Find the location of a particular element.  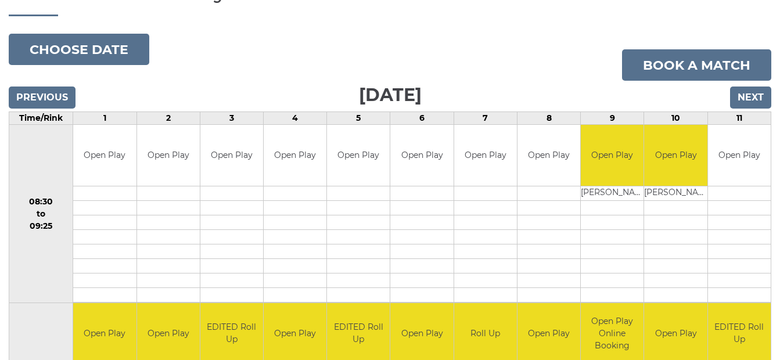

td: Time/Rink is located at coordinates (41, 118).